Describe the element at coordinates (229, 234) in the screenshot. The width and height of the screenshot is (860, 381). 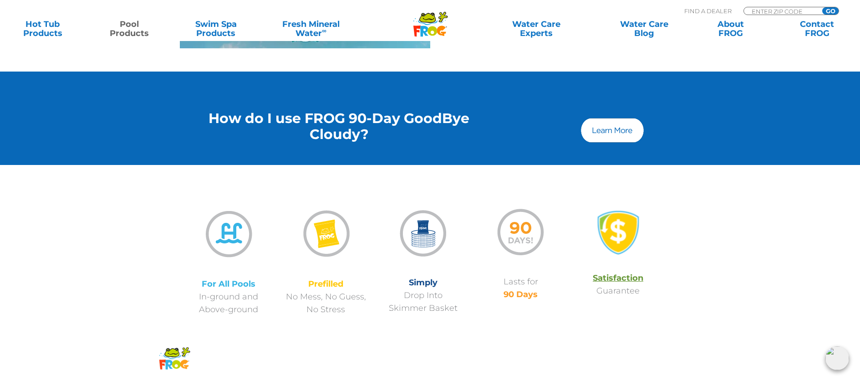
I see `img: For All Pools_NoCopy` at that location.